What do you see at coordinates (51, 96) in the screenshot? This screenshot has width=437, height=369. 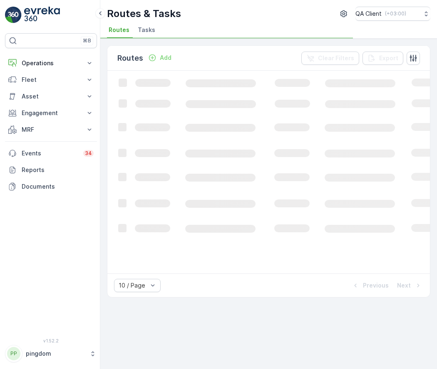 I see `p: Asset` at bounding box center [51, 96].